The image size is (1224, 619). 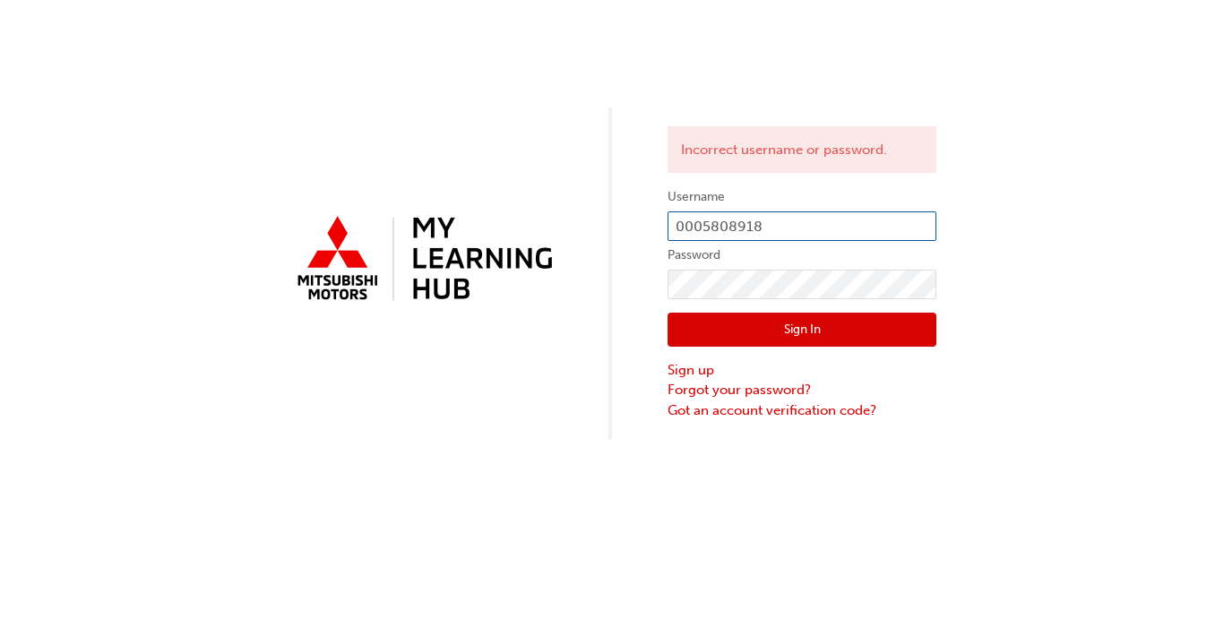 What do you see at coordinates (802, 255) in the screenshot?
I see `label: Password` at bounding box center [802, 255].